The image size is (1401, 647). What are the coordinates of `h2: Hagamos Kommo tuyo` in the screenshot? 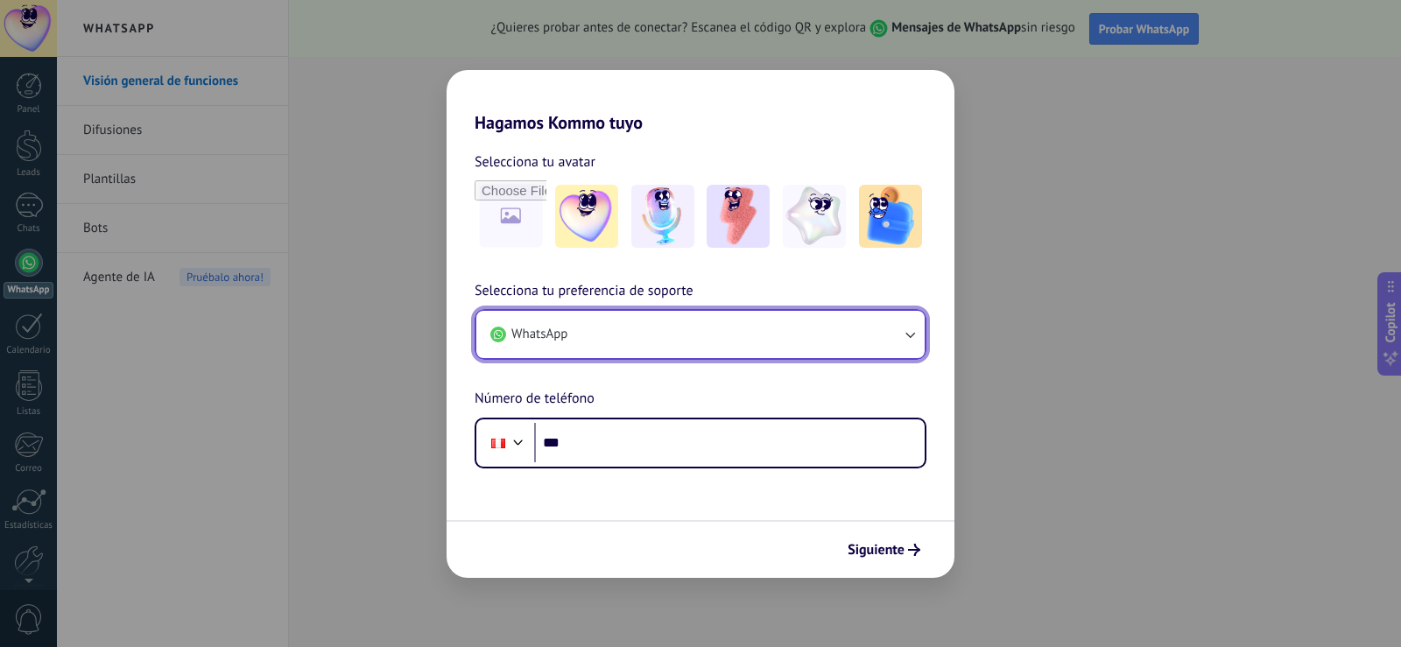 It's located at (701, 102).